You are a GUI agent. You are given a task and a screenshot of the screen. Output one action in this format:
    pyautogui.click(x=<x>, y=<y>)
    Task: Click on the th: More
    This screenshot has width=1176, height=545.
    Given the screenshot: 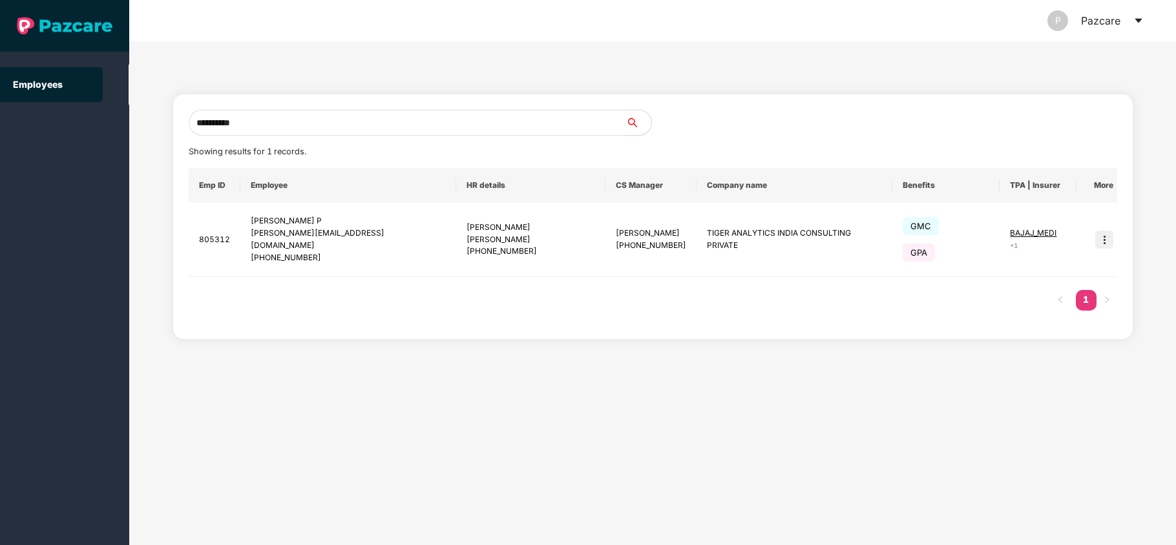 What is the action you would take?
    pyautogui.click(x=1099, y=185)
    